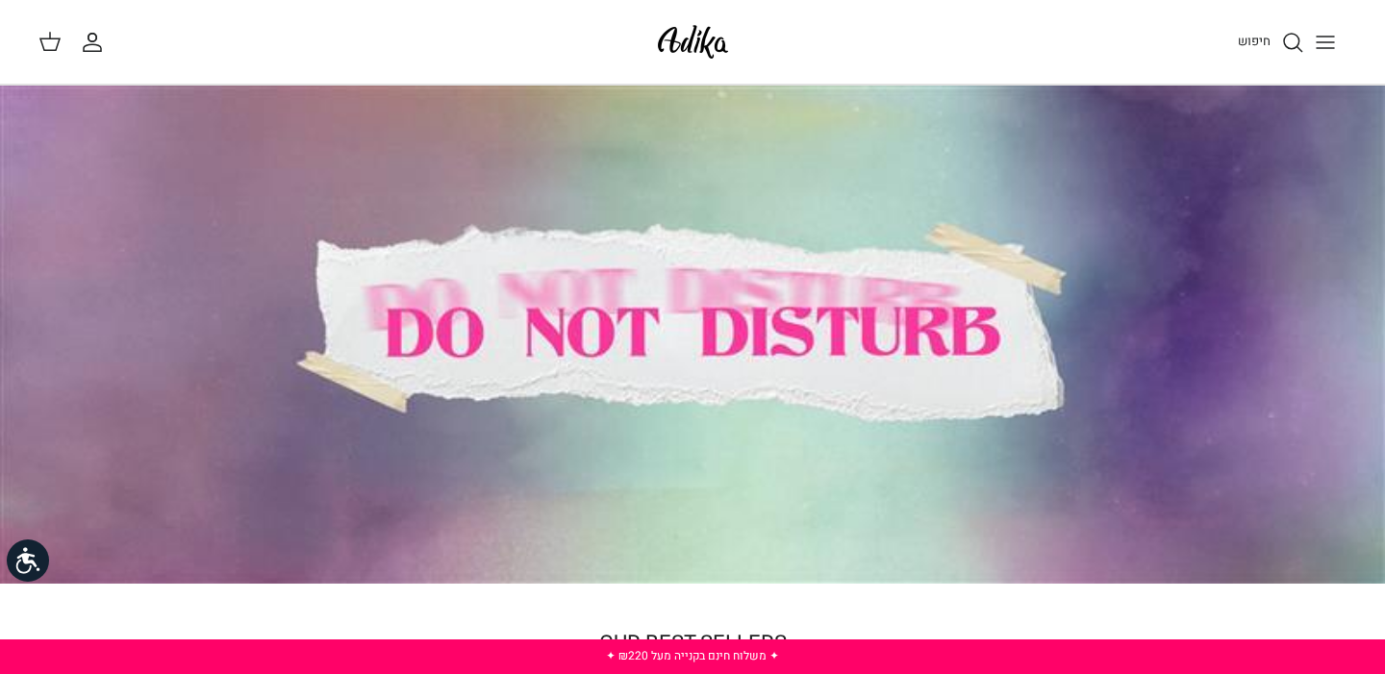  What do you see at coordinates (1271, 42) in the screenshot?
I see `a: חיפוש` at bounding box center [1271, 42].